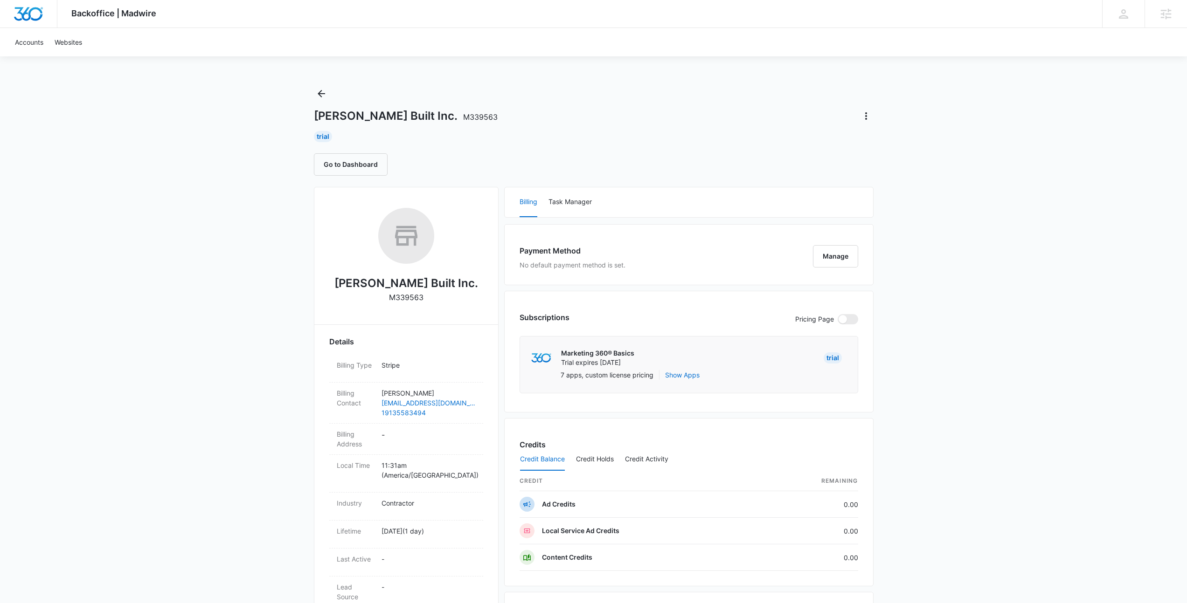  Describe the element at coordinates (406, 369) in the screenshot. I see `div: Billing TypeStripe` at that location.